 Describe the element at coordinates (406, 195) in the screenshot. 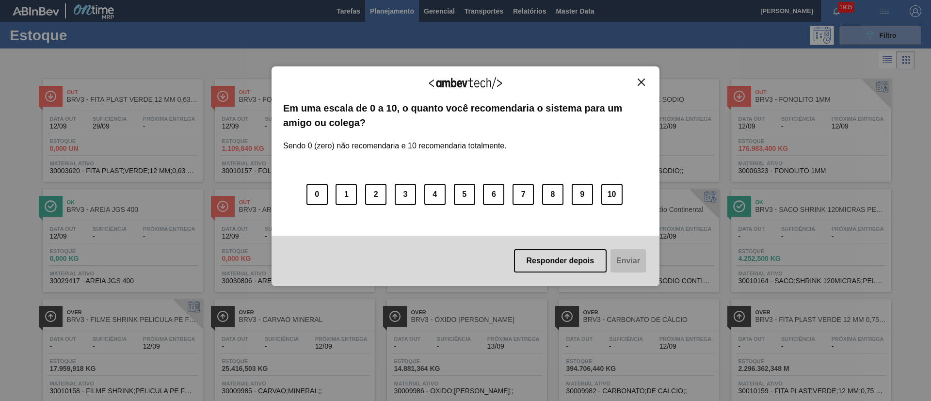

I see `button: 3` at that location.